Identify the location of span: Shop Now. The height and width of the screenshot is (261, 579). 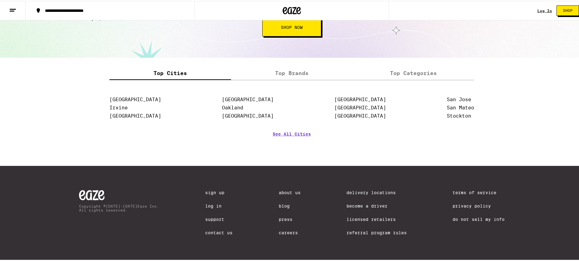
(292, 26).